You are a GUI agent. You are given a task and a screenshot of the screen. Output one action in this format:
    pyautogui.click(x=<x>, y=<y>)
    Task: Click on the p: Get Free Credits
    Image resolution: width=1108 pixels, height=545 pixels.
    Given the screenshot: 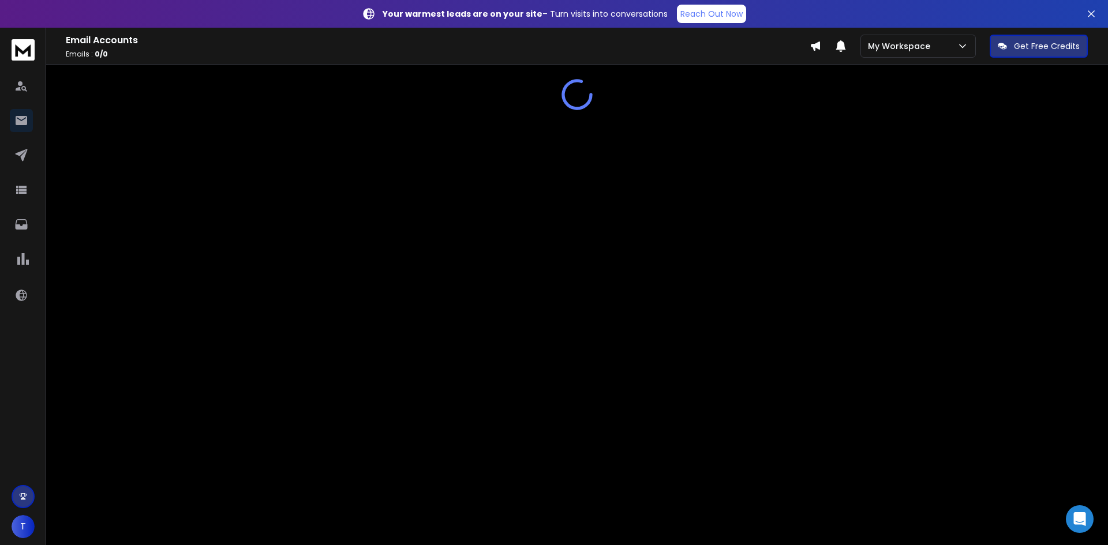 What is the action you would take?
    pyautogui.click(x=1046, y=46)
    